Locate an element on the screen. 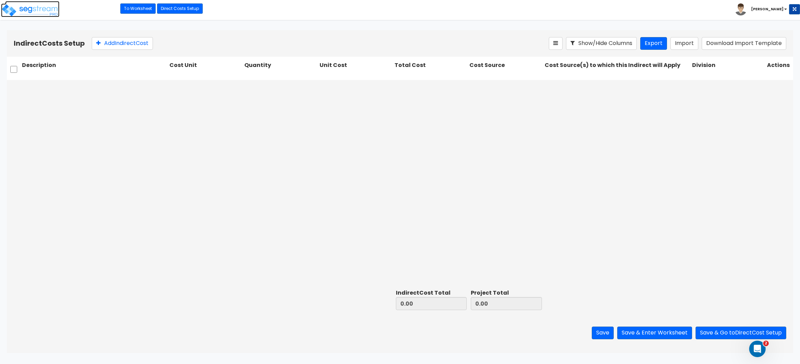 The image size is (800, 364). button: Export is located at coordinates (653, 43).